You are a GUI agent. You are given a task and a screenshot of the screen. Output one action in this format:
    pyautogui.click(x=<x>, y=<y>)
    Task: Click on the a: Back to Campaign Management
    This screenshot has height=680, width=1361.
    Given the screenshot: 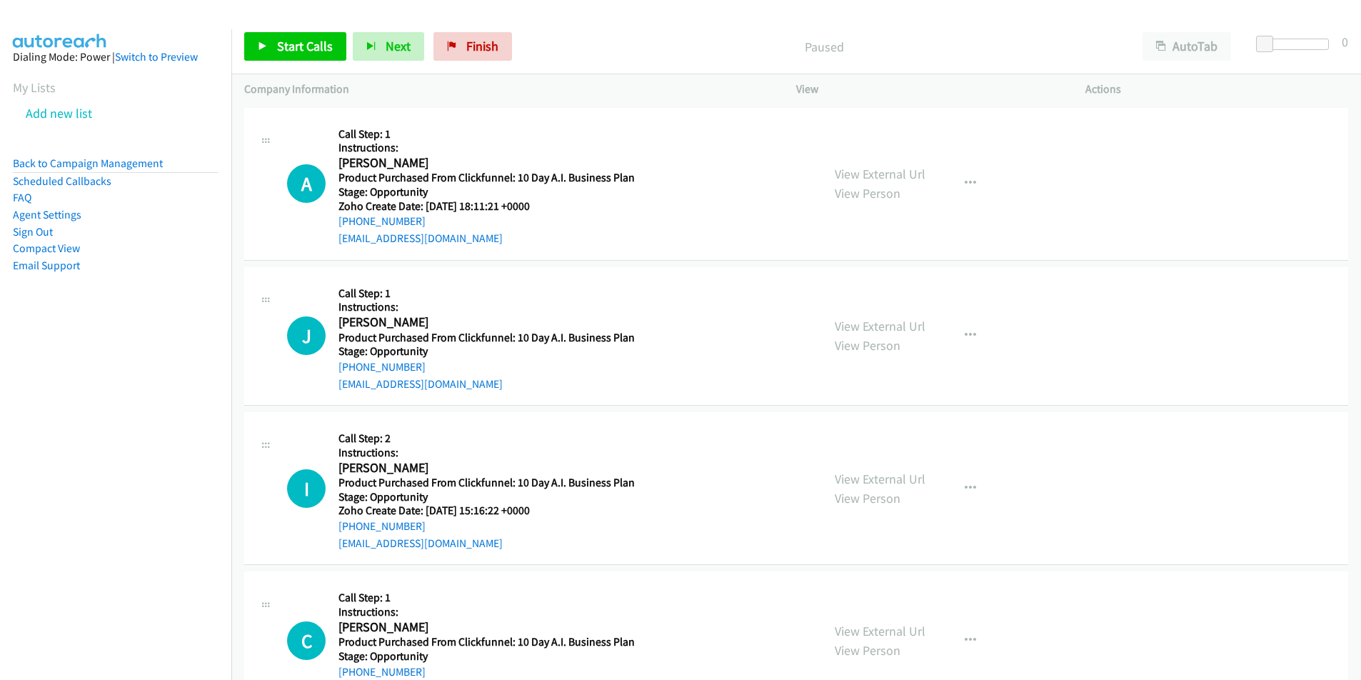 What is the action you would take?
    pyautogui.click(x=88, y=163)
    